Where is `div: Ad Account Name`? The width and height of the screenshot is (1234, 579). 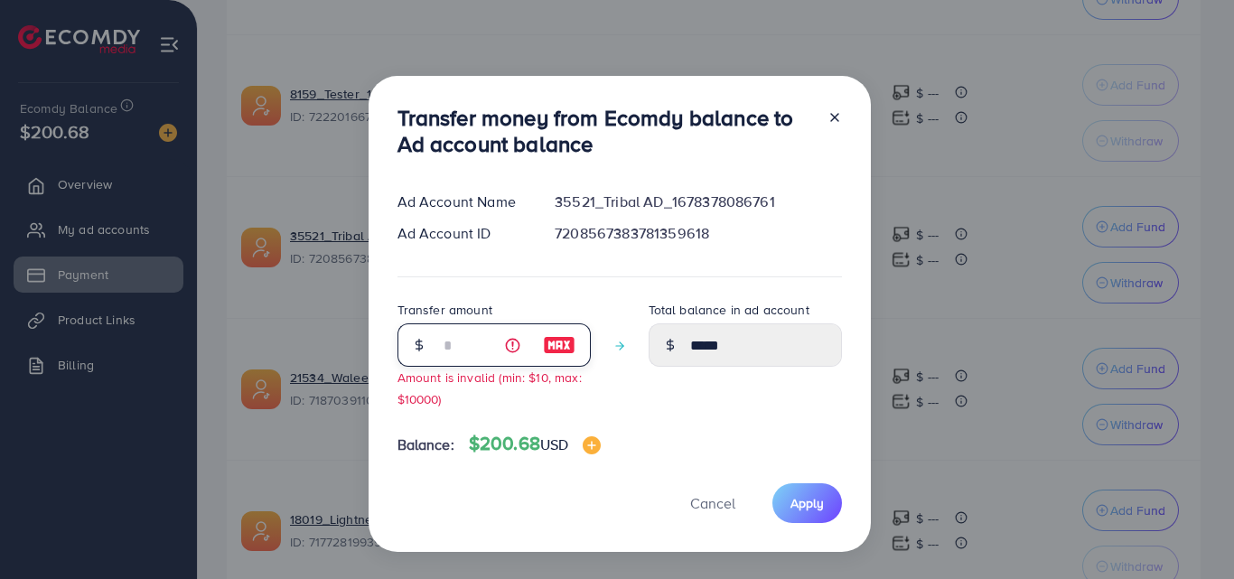
div: Ad Account Name is located at coordinates (462, 201).